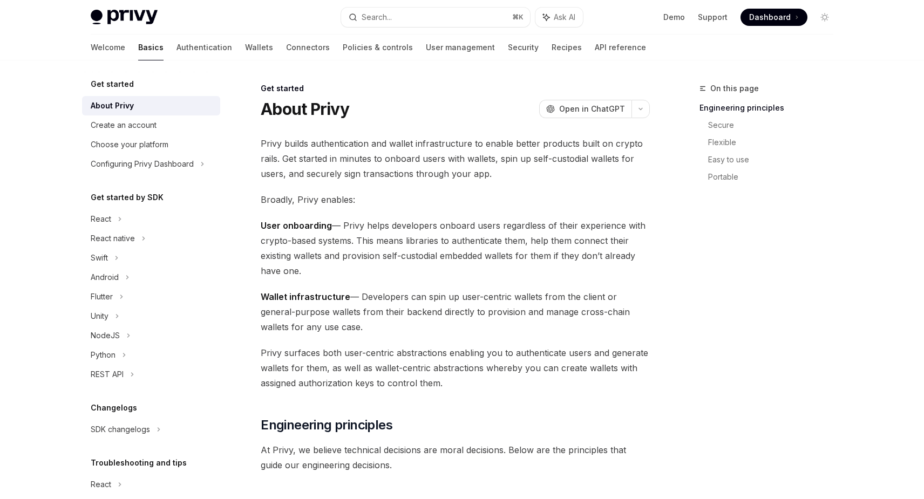 The image size is (924, 499). What do you see at coordinates (124, 125) in the screenshot?
I see `div: Create an account` at bounding box center [124, 125].